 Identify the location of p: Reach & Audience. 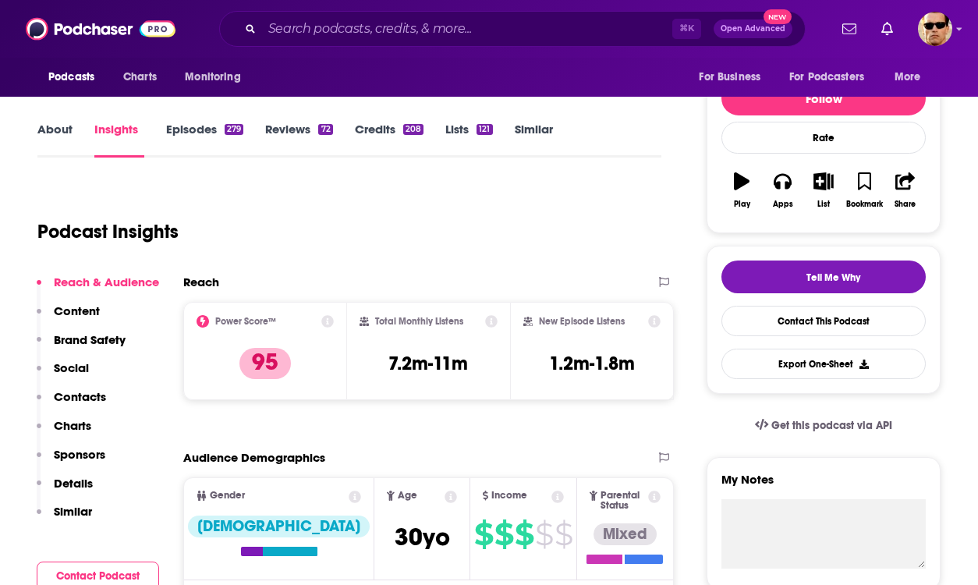
(106, 282).